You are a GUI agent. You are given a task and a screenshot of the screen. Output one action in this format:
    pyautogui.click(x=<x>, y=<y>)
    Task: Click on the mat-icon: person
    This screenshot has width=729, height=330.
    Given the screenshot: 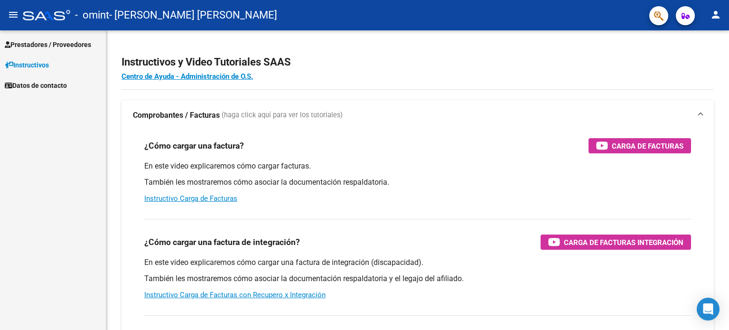 What is the action you would take?
    pyautogui.click(x=716, y=15)
    